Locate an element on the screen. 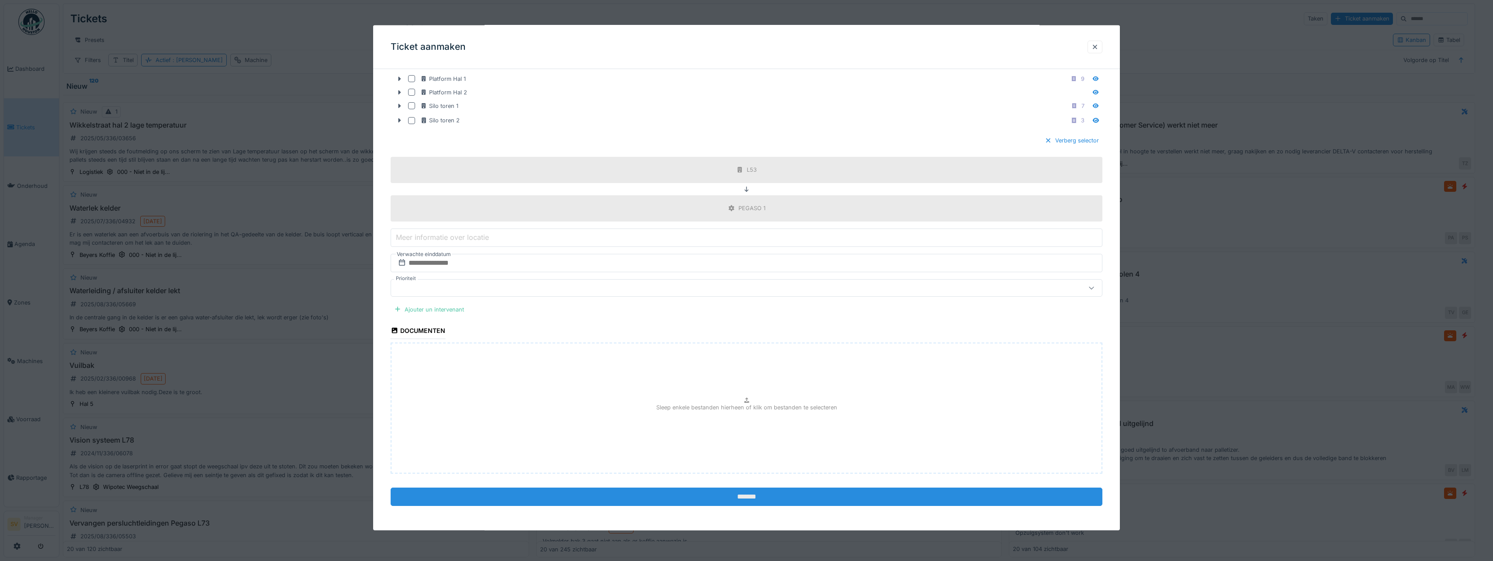 The width and height of the screenshot is (1493, 561). div: Ajouter un intervenant is located at coordinates (429, 309).